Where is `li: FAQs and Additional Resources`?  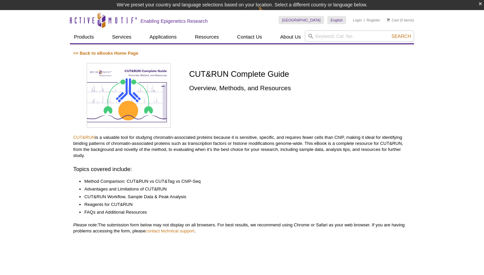 li: FAQs and Additional Resources is located at coordinates (244, 213).